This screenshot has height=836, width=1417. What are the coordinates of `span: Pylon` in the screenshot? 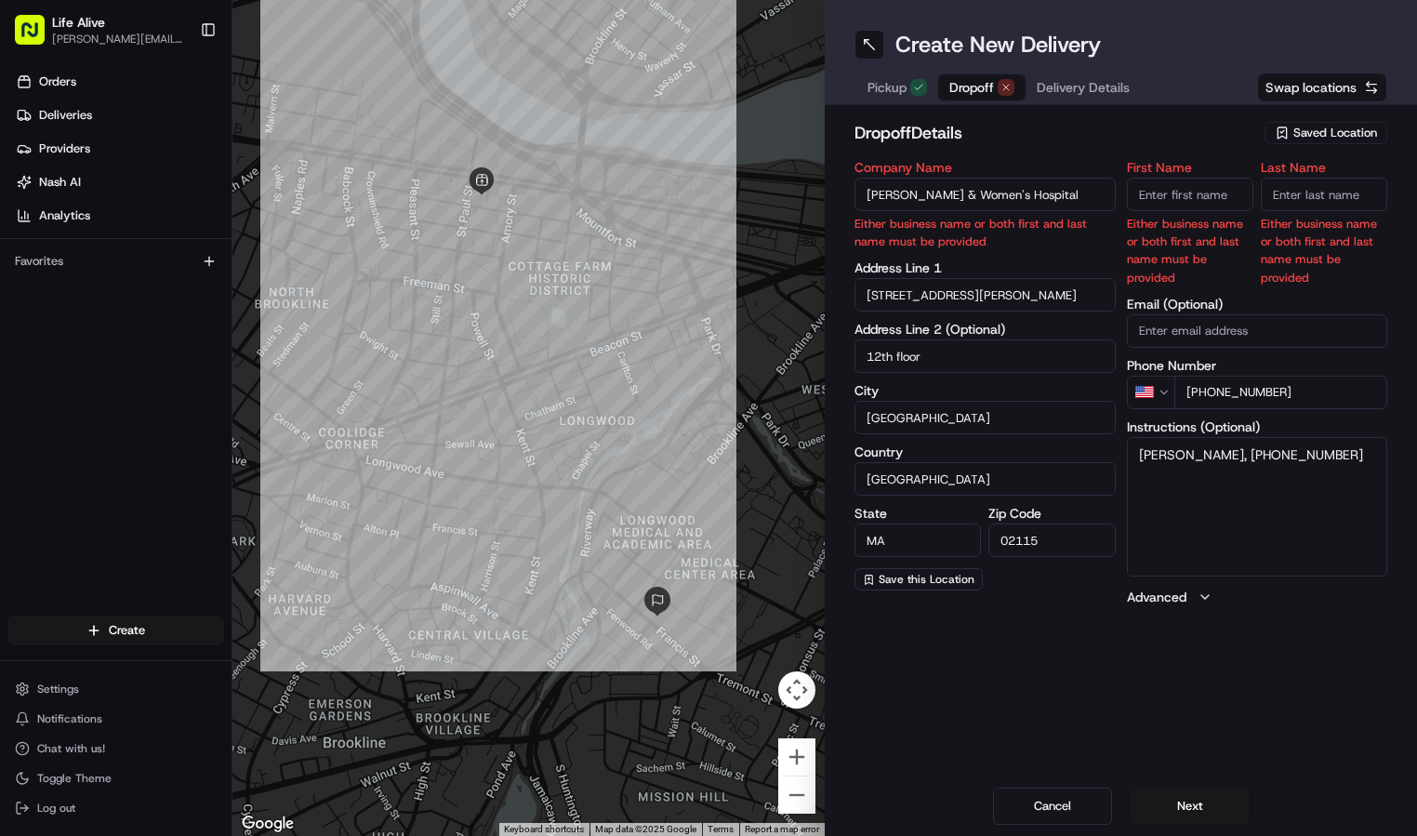 It's located at (205, 322).